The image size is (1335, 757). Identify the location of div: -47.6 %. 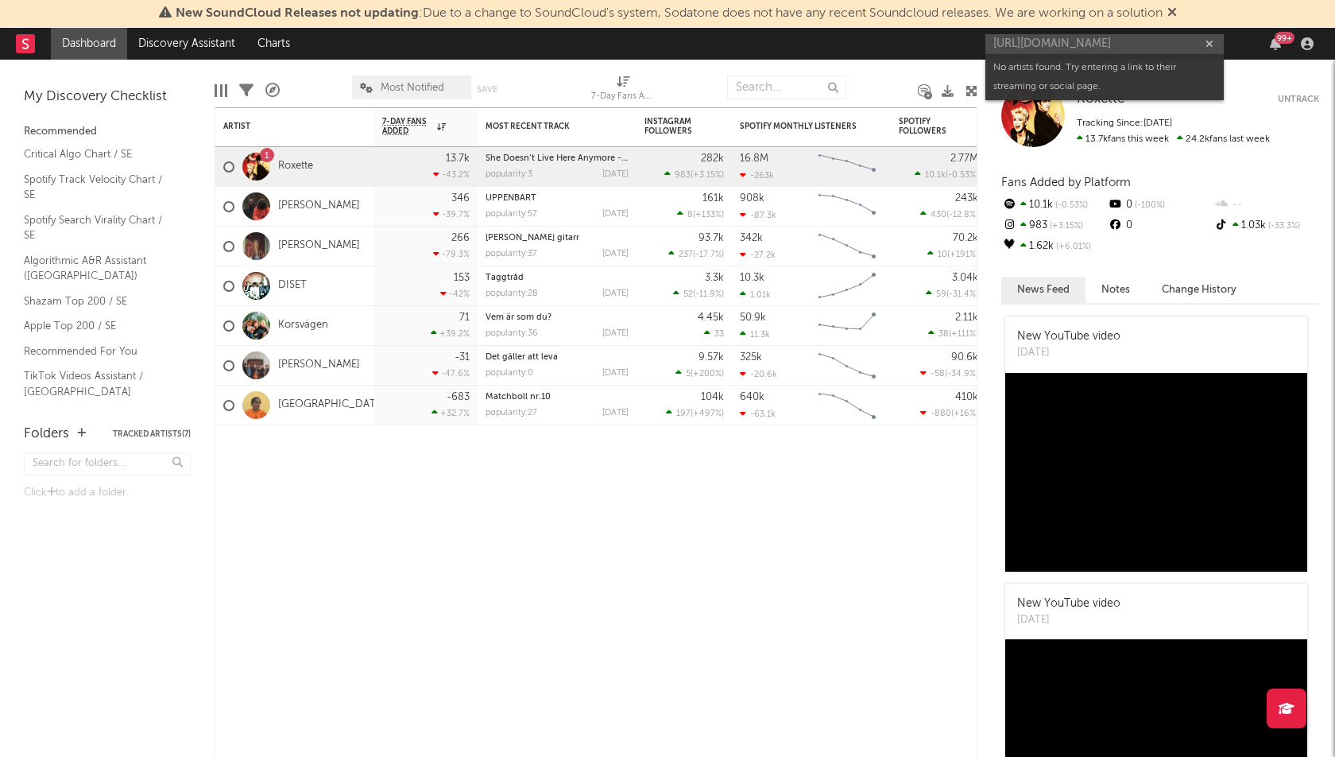
(451, 373).